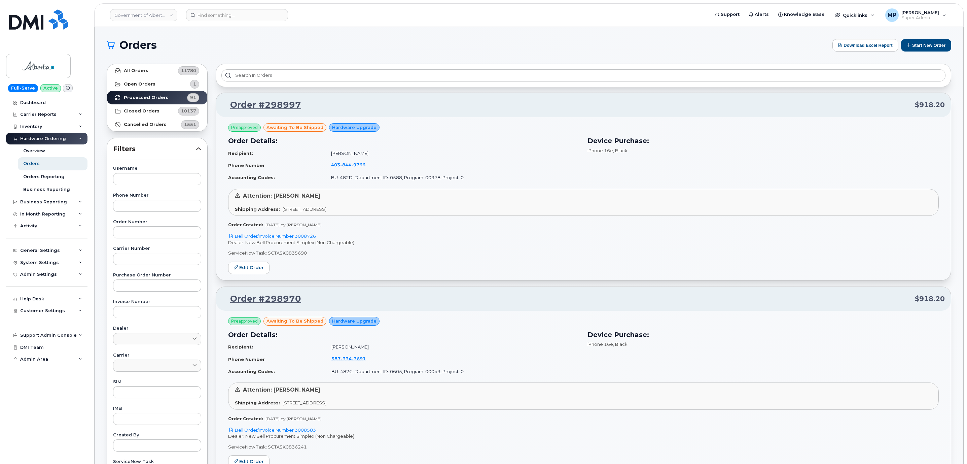 The image size is (967, 464). What do you see at coordinates (157, 408) in the screenshot?
I see `label: IMEI` at bounding box center [157, 408].